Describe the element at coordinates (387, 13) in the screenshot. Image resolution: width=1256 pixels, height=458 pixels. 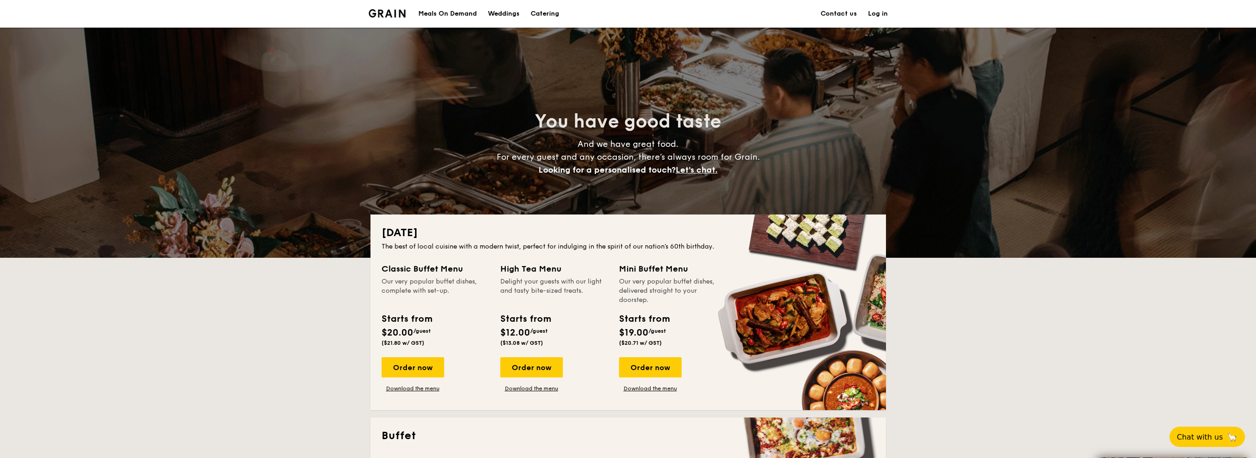
I see `a: Logotype` at that location.